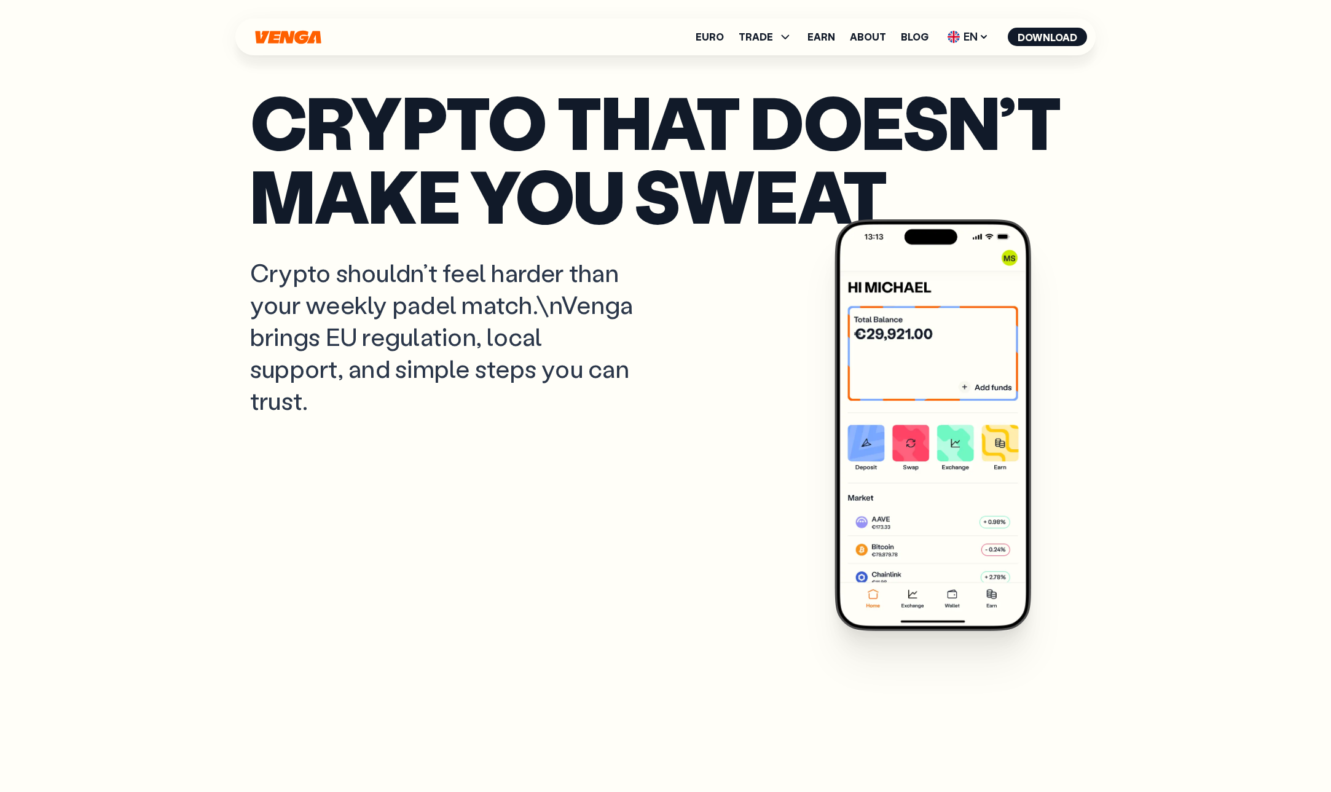  Describe the element at coordinates (954, 37) in the screenshot. I see `img: flag-uk` at that location.